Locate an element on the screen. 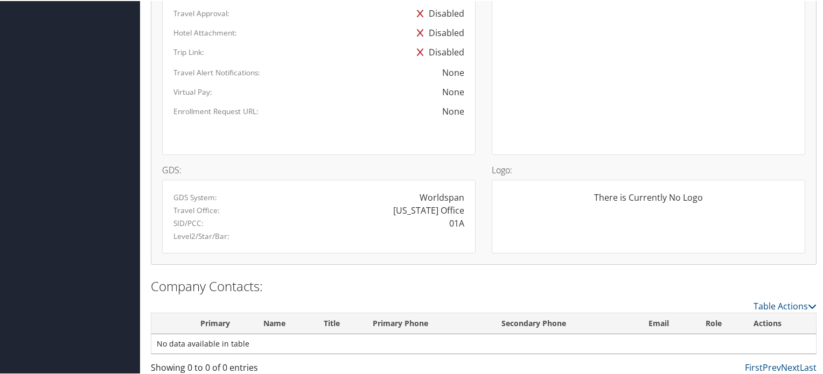 The width and height of the screenshot is (823, 374). a: First is located at coordinates (754, 367).